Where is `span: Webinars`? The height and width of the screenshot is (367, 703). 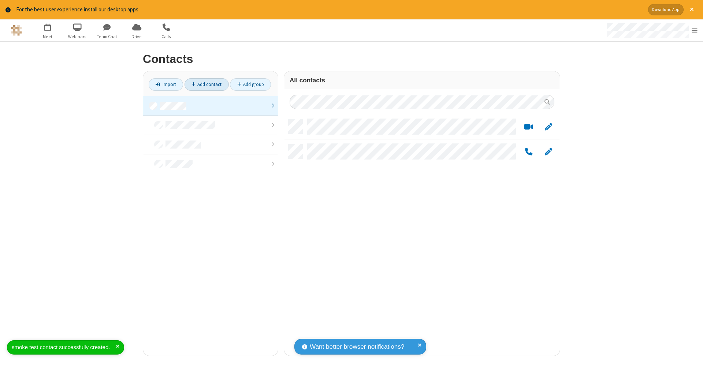
span: Webinars is located at coordinates (77, 37).